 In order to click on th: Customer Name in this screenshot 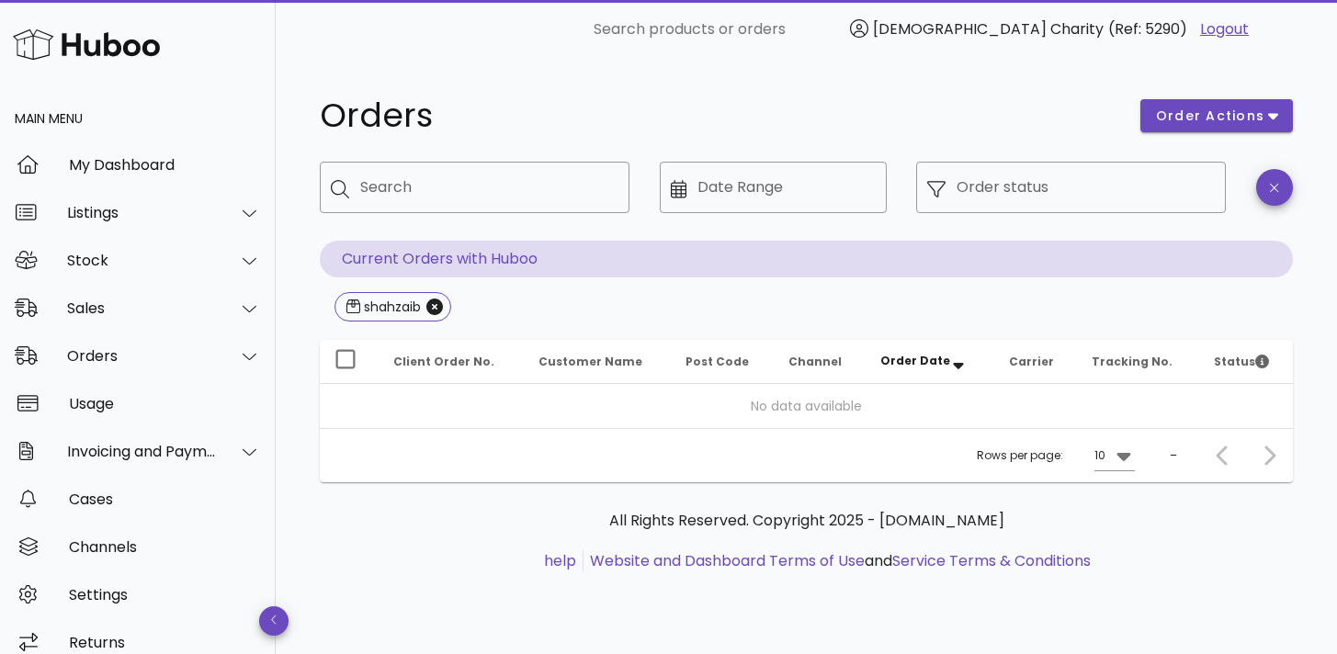, I will do `click(597, 362)`.